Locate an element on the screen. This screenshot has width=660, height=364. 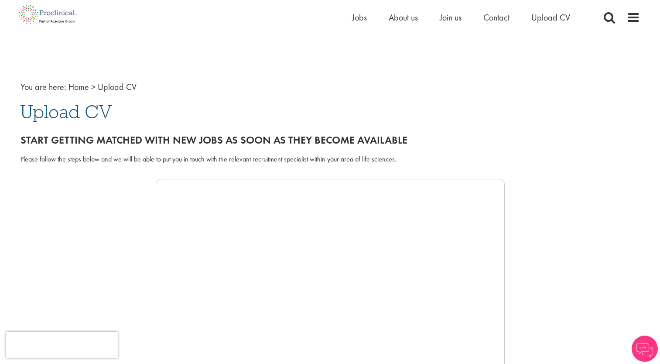
a: breadcrumb link is located at coordinates (79, 87).